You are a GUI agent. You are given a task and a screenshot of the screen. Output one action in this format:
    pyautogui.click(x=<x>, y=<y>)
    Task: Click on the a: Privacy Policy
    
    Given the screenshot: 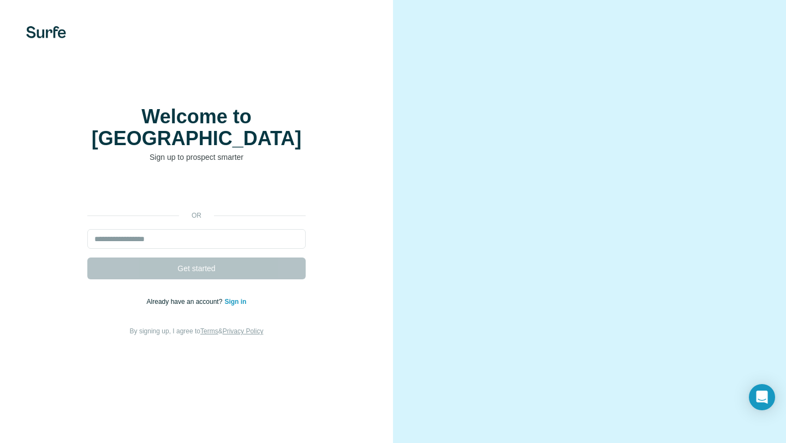 What is the action you would take?
    pyautogui.click(x=243, y=331)
    